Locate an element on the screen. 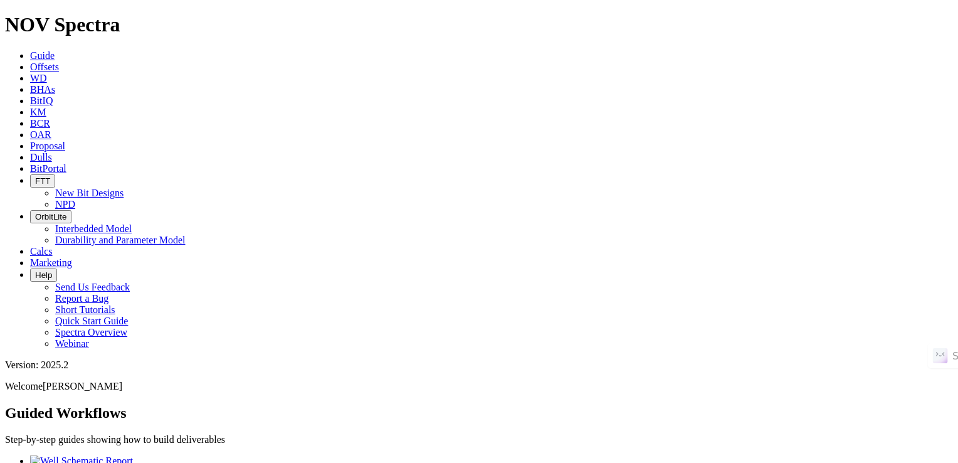  a: BitPortal is located at coordinates (48, 168).